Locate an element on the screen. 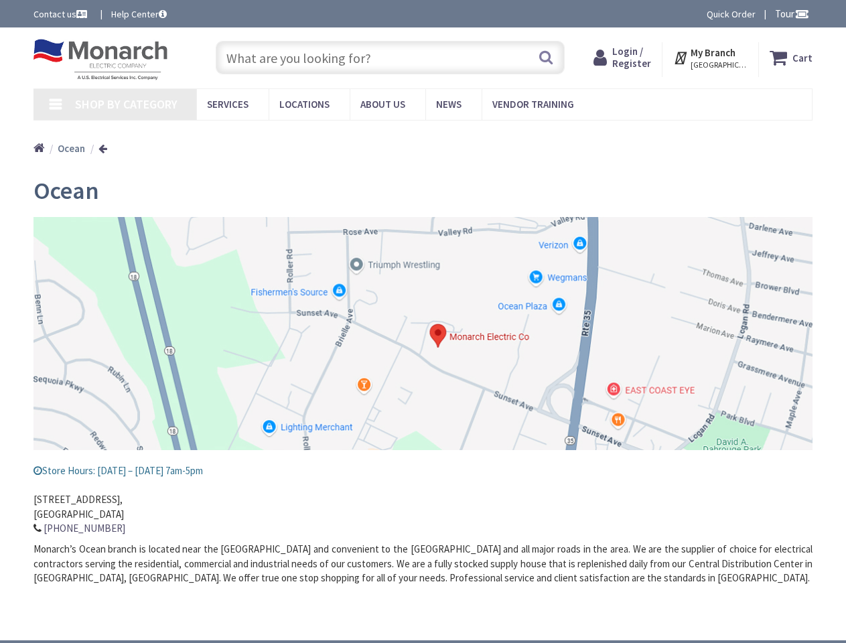 The image size is (846, 643). span: Shop By Category is located at coordinates (126, 104).